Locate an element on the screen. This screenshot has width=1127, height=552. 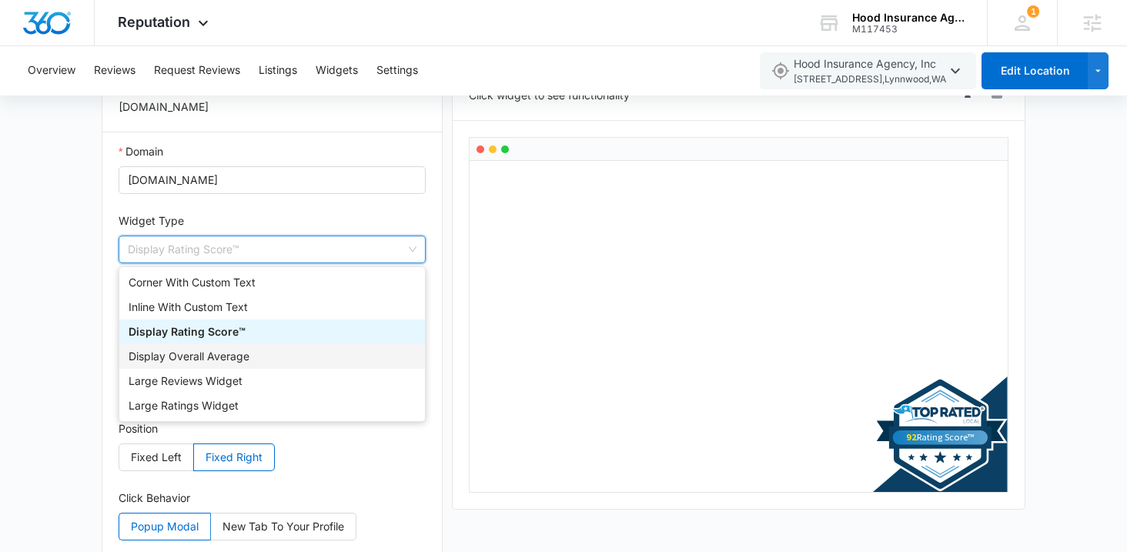
img: logo_orange.svg is located at coordinates (31, 31).